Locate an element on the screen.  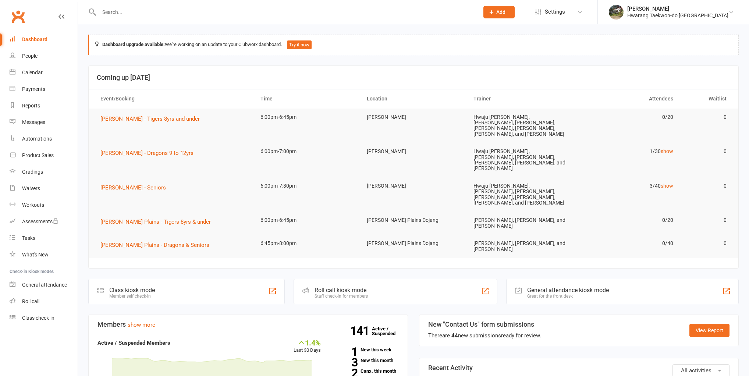
div: Waivers is located at coordinates (31, 188).